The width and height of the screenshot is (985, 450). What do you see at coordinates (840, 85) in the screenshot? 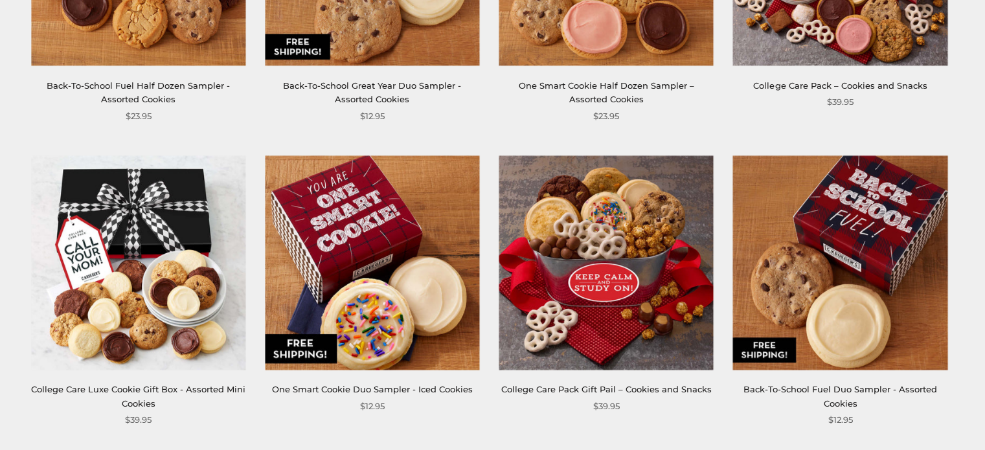
I see `a: College Care Pack – Cookies and Snacks` at bounding box center [840, 85].